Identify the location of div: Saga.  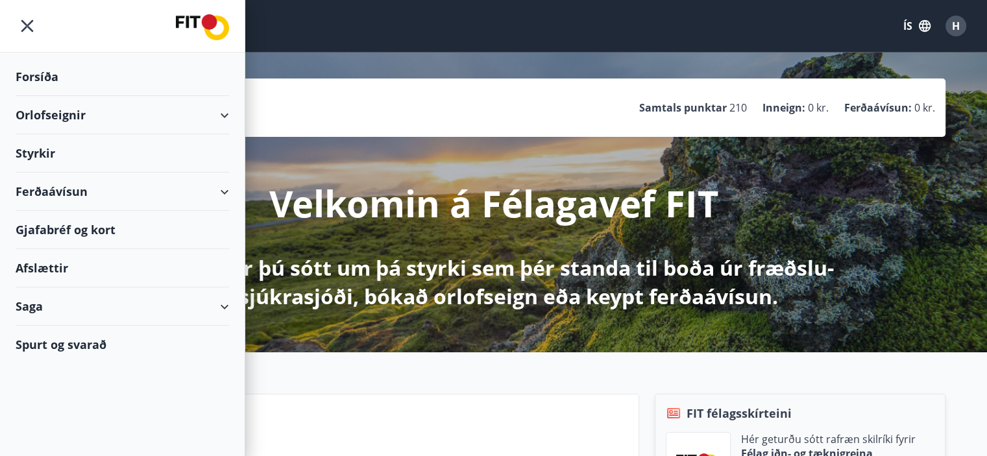
(122, 306).